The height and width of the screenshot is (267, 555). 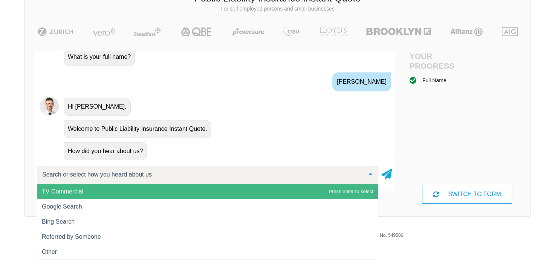 What do you see at coordinates (62, 191) in the screenshot?
I see `span: TV Commercial` at bounding box center [62, 191].